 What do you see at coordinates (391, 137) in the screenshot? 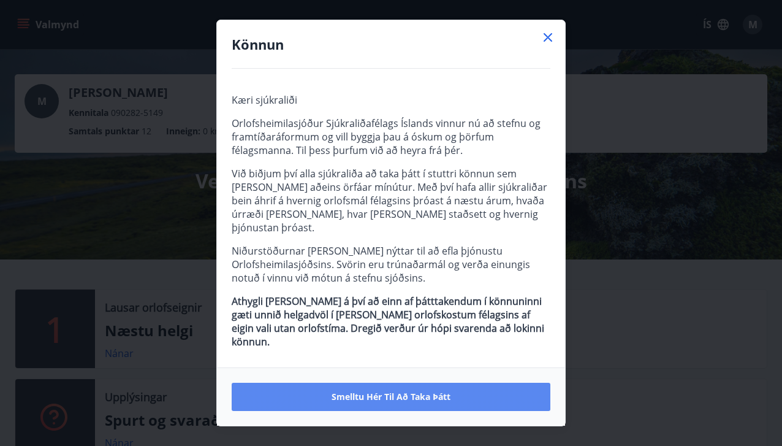
I see `p: Orlofsheimilasjóður Sjúkraliðafélags Íslands vinnur nú að stefnu og framtíðaráformum og vill bygg...` at bounding box center [391, 137].